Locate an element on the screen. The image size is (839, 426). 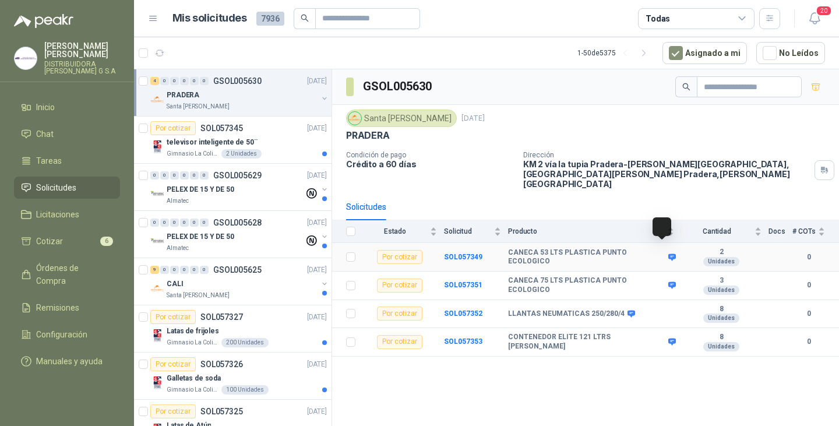
b: SOL057352 is located at coordinates (463, 313).